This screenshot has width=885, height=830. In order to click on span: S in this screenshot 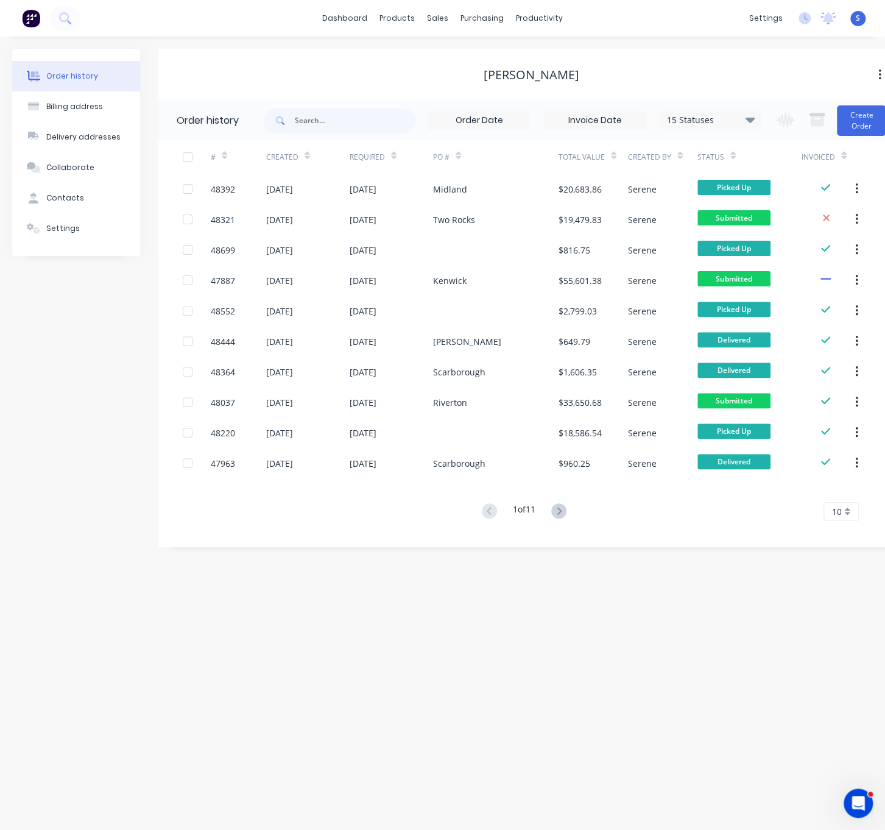, I will do `click(858, 18)`.